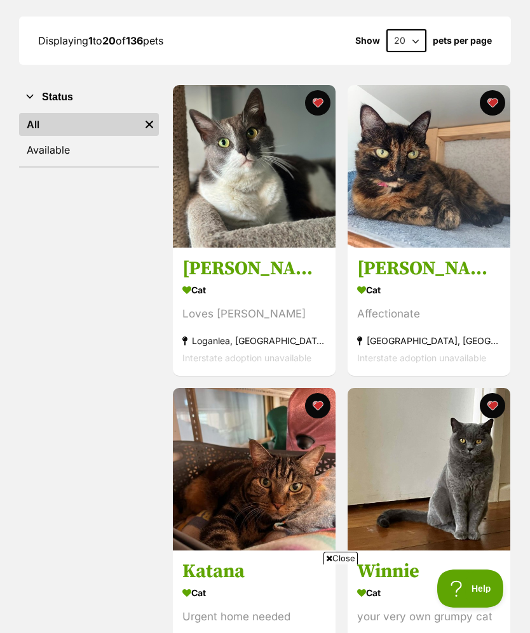 The image size is (530, 633). What do you see at coordinates (109, 41) in the screenshot?
I see `strong: 20` at bounding box center [109, 41].